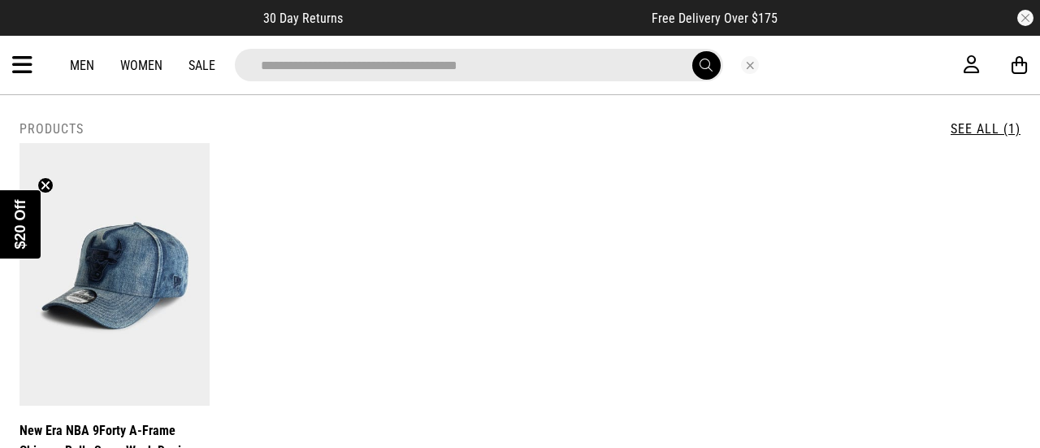 The image size is (1040, 448). Describe the element at coordinates (51, 128) in the screenshot. I see `h2: Products` at that location.